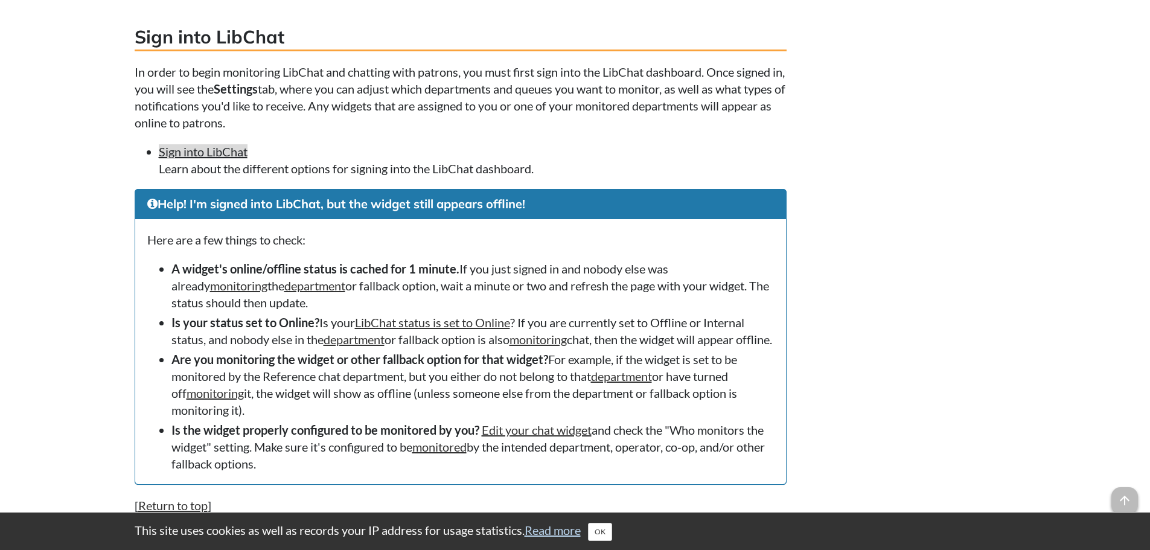 This screenshot has height=550, width=1150. What do you see at coordinates (235, 89) in the screenshot?
I see `strong: Settings` at bounding box center [235, 89].